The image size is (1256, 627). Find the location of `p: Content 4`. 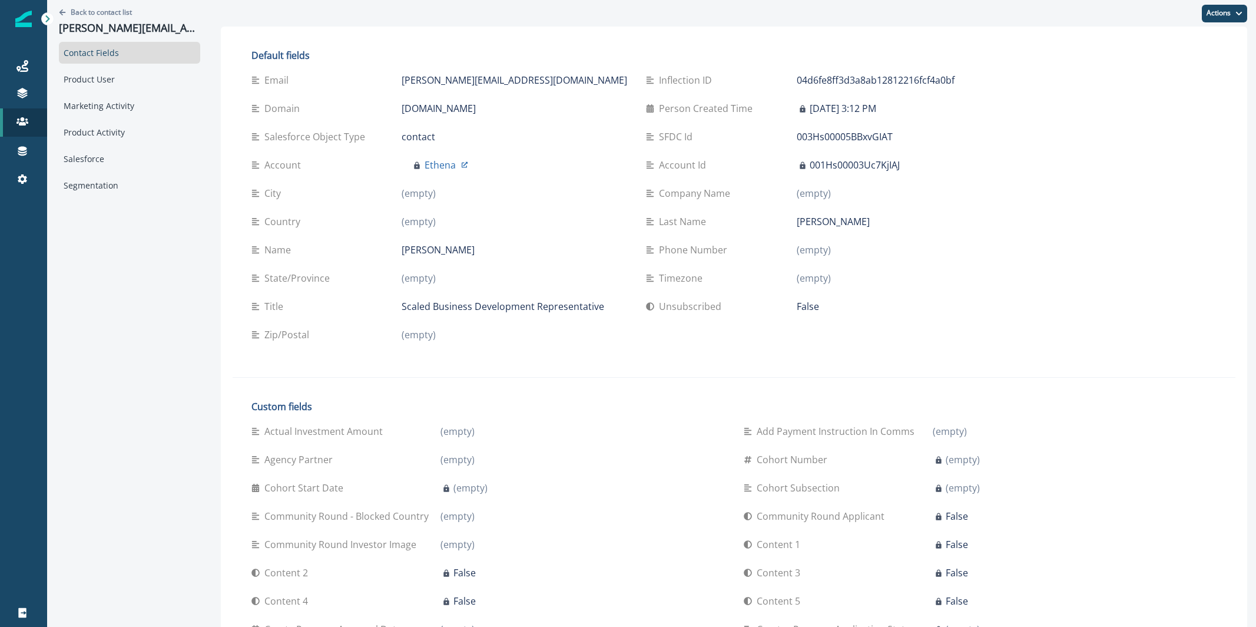

p: Content 4 is located at coordinates (289, 601).